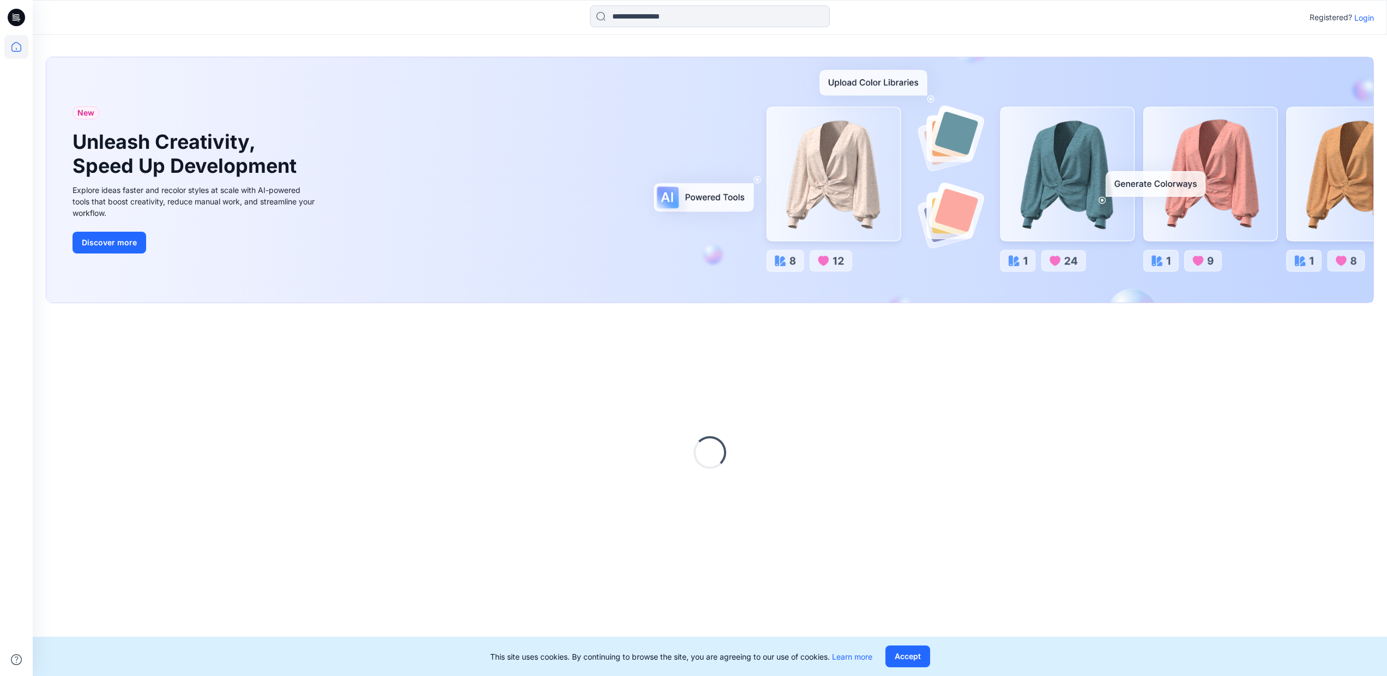 The width and height of the screenshot is (1387, 676). I want to click on a: Discover more, so click(195, 243).